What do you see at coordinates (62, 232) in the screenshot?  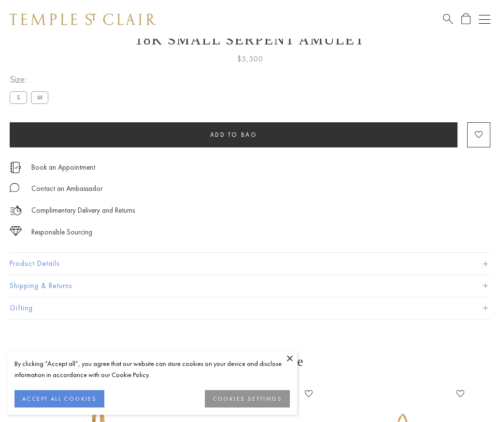 I see `div: Responsible Sourcing` at bounding box center [62, 232].